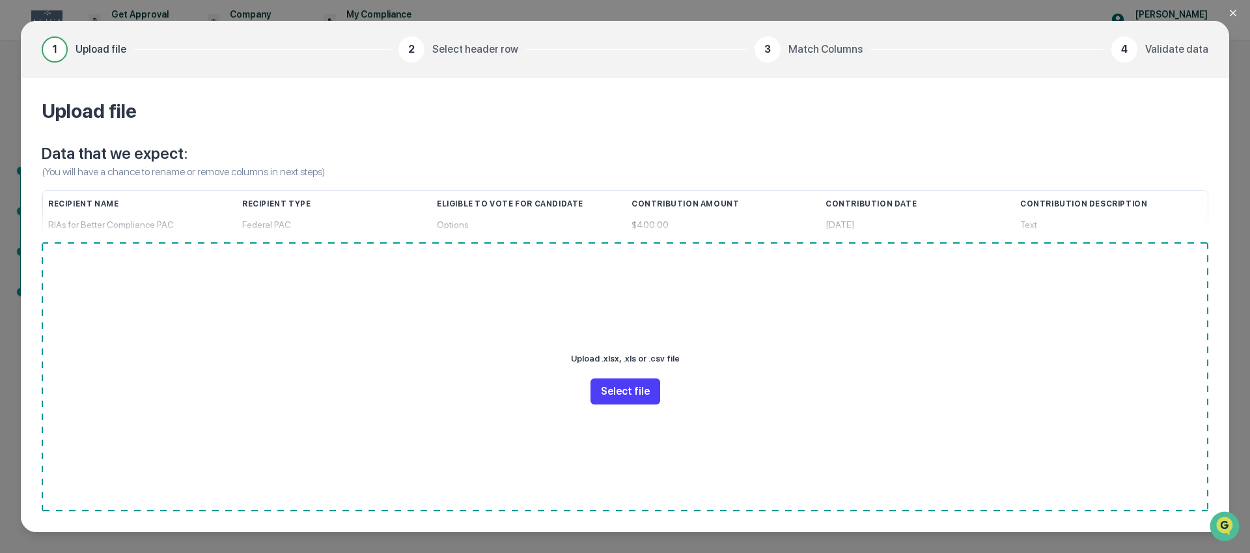 The width and height of the screenshot is (1250, 553). What do you see at coordinates (625, 391) in the screenshot?
I see `button: Select file` at bounding box center [625, 391].